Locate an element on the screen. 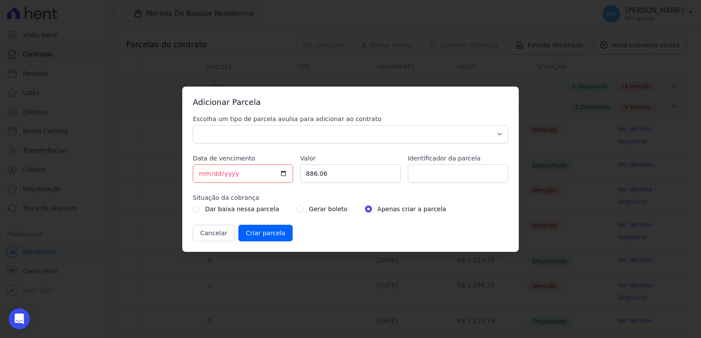  label: Data de vencimento is located at coordinates (243, 158).